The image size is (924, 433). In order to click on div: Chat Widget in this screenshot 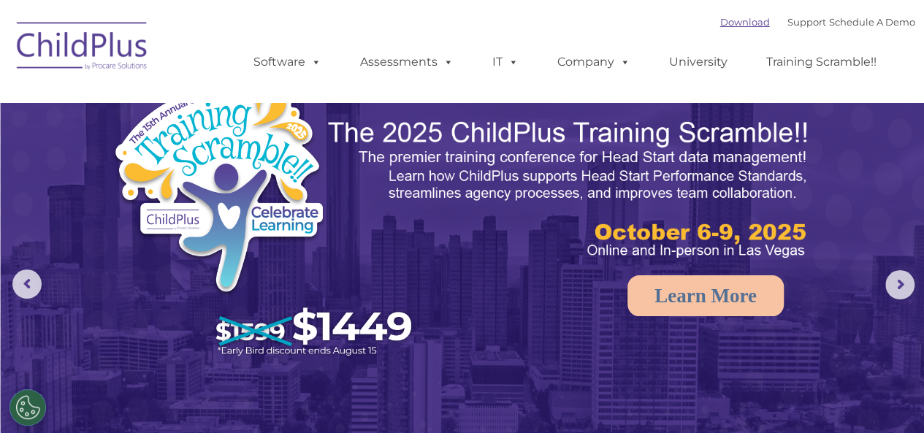, I will do `click(887, 398)`.